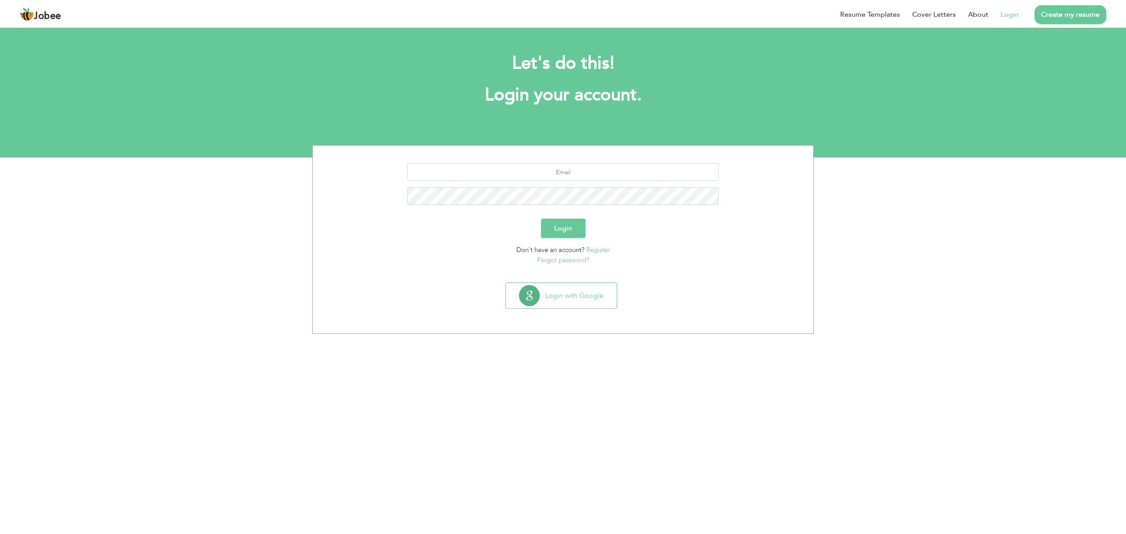  Describe the element at coordinates (40, 15) in the screenshot. I see `a: Jobee` at that location.